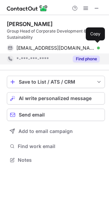 The height and width of the screenshot is (219, 109). I want to click on button: Find work email, so click(56, 146).